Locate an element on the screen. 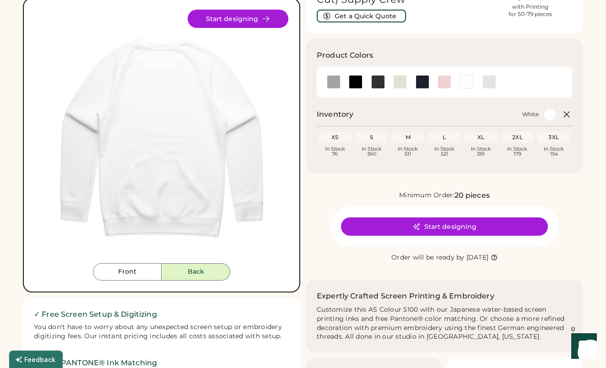 The width and height of the screenshot is (606, 368). div: 20 pieces is located at coordinates (472, 195).